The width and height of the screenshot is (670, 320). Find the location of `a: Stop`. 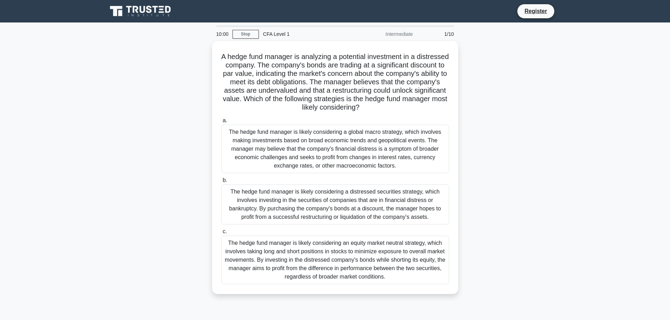

a: Stop is located at coordinates (245, 34).